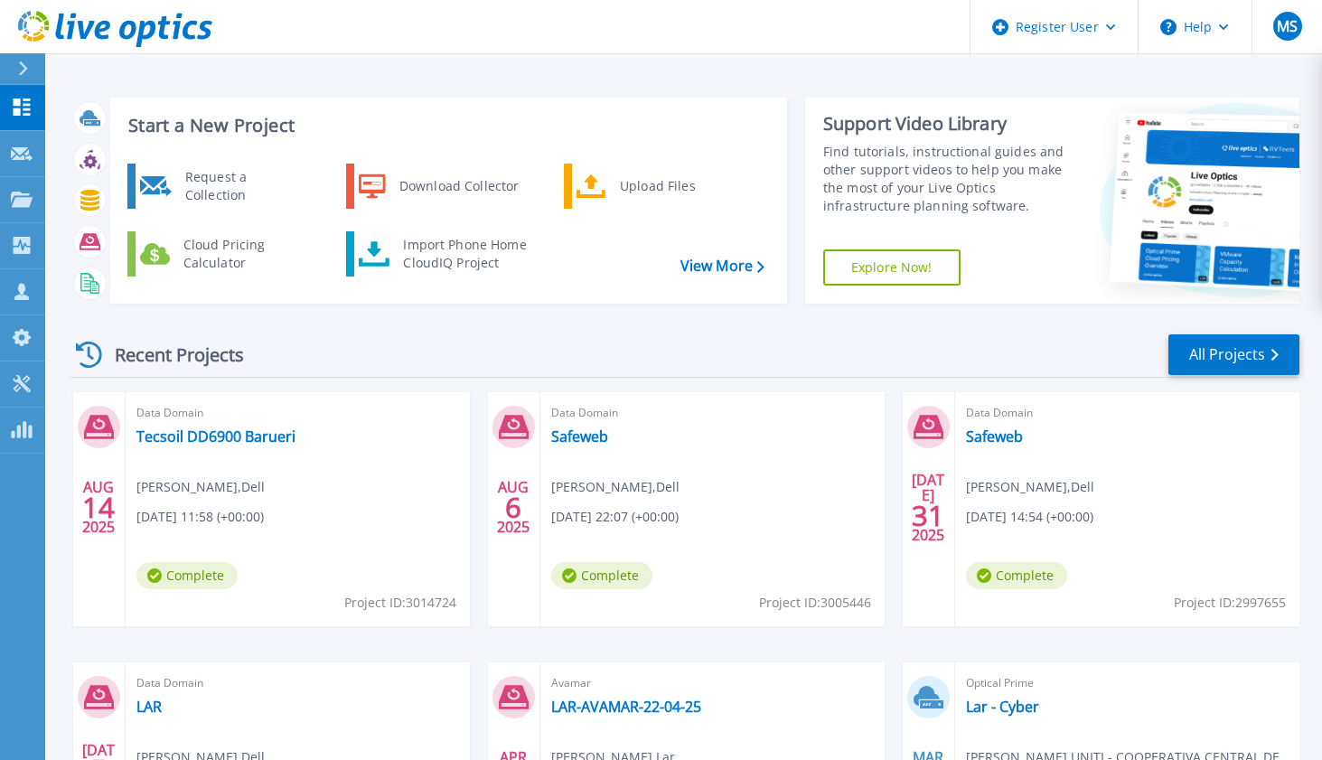 This screenshot has height=760, width=1322. What do you see at coordinates (1127, 683) in the screenshot?
I see `span: Optical Prime` at bounding box center [1127, 683].